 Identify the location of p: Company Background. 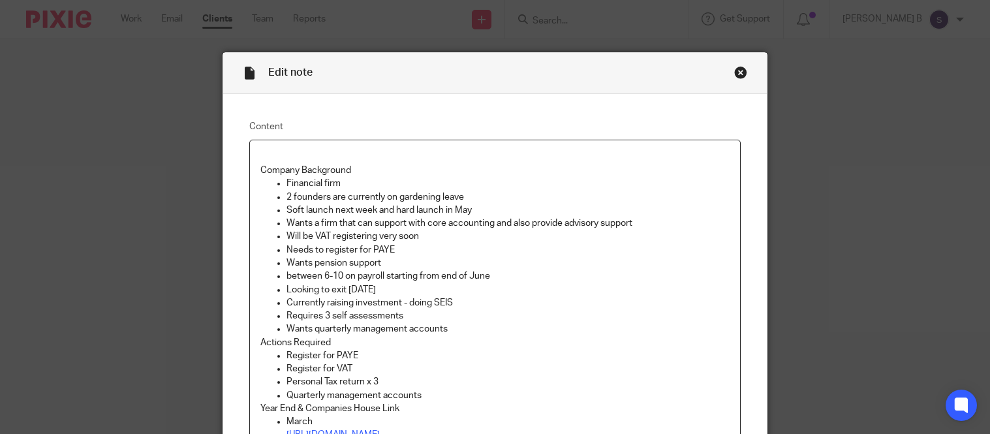
(495, 170).